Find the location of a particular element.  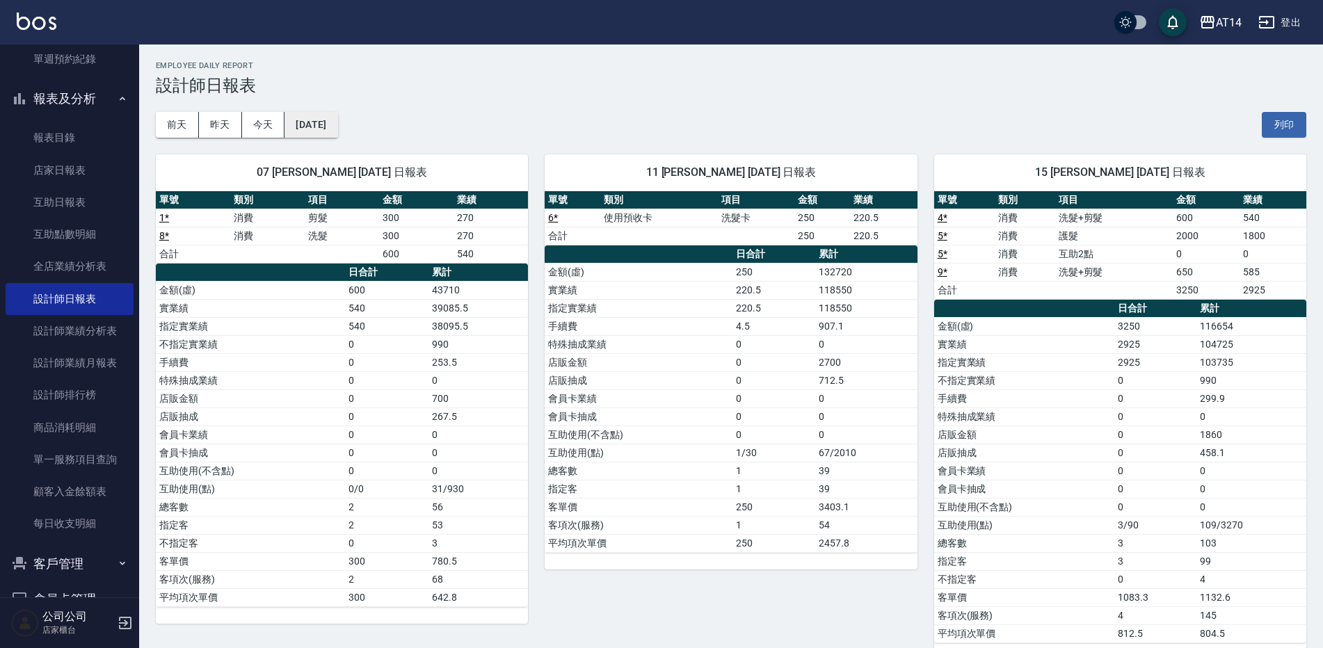

td: 585 is located at coordinates (1272, 272).